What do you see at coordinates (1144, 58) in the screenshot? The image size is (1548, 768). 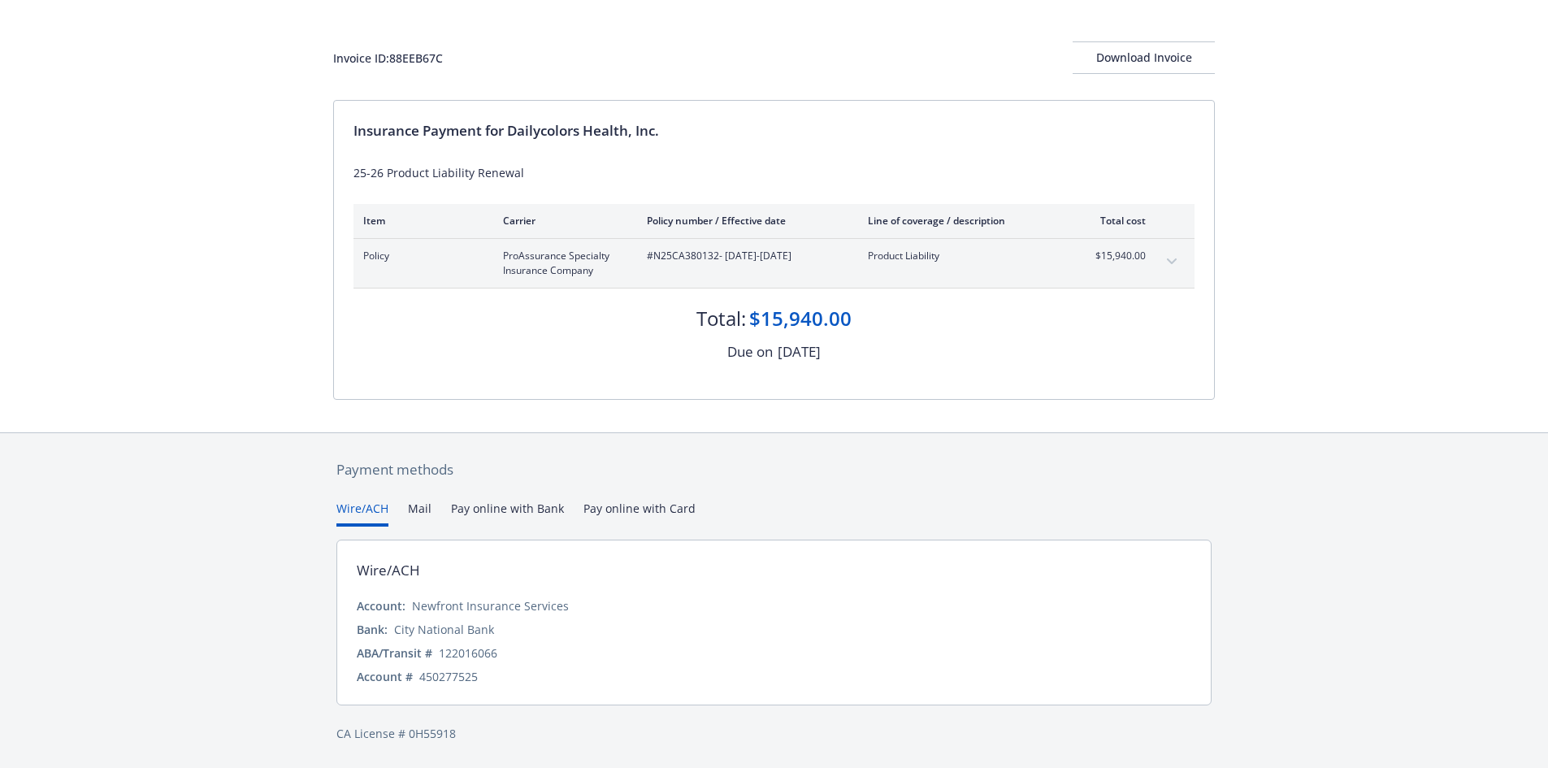 I see `button: Download Invoice` at bounding box center [1144, 58].